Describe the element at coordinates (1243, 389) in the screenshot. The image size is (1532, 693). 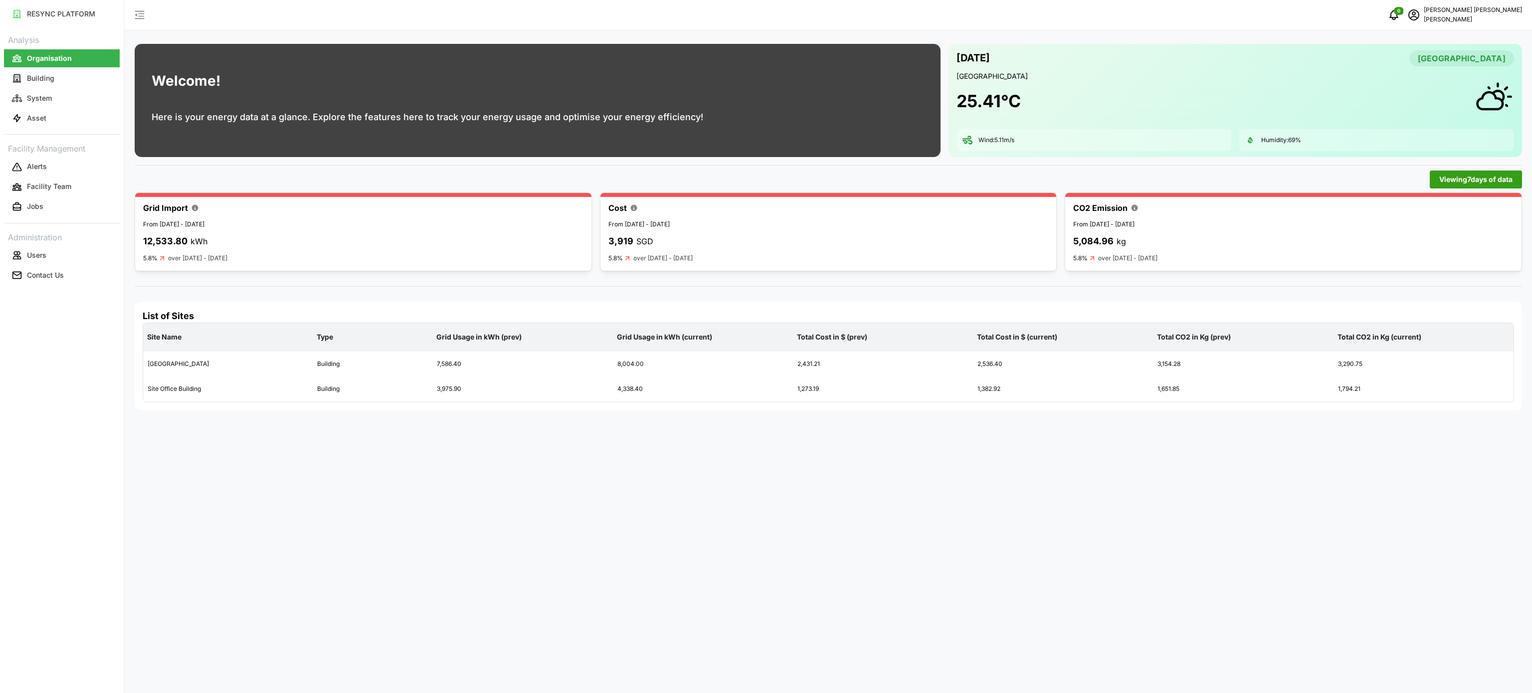
I see `div: 1,651.85` at that location.